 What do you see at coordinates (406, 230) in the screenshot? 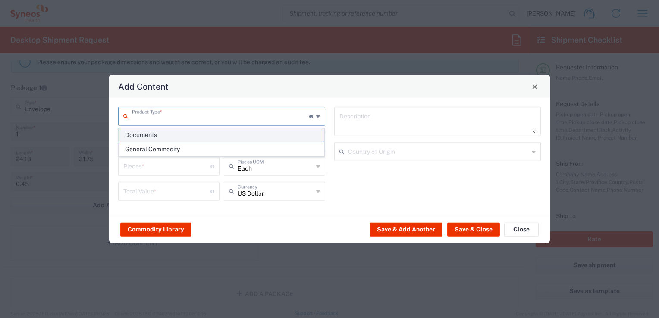
I see `button: Save & Add Another` at bounding box center [406, 230].